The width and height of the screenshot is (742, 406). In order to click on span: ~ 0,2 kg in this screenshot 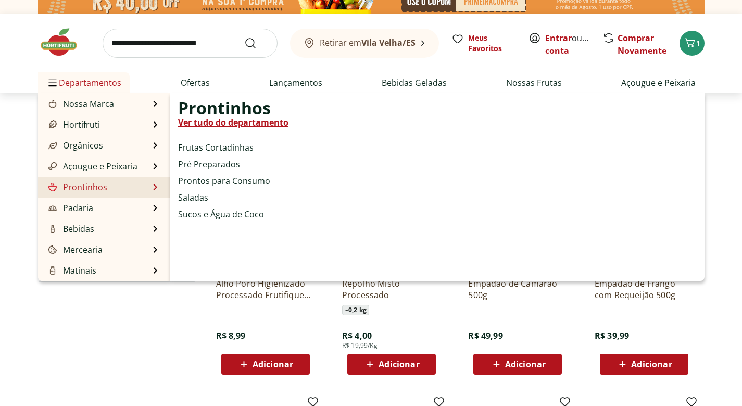, I will do `click(356, 310)`.